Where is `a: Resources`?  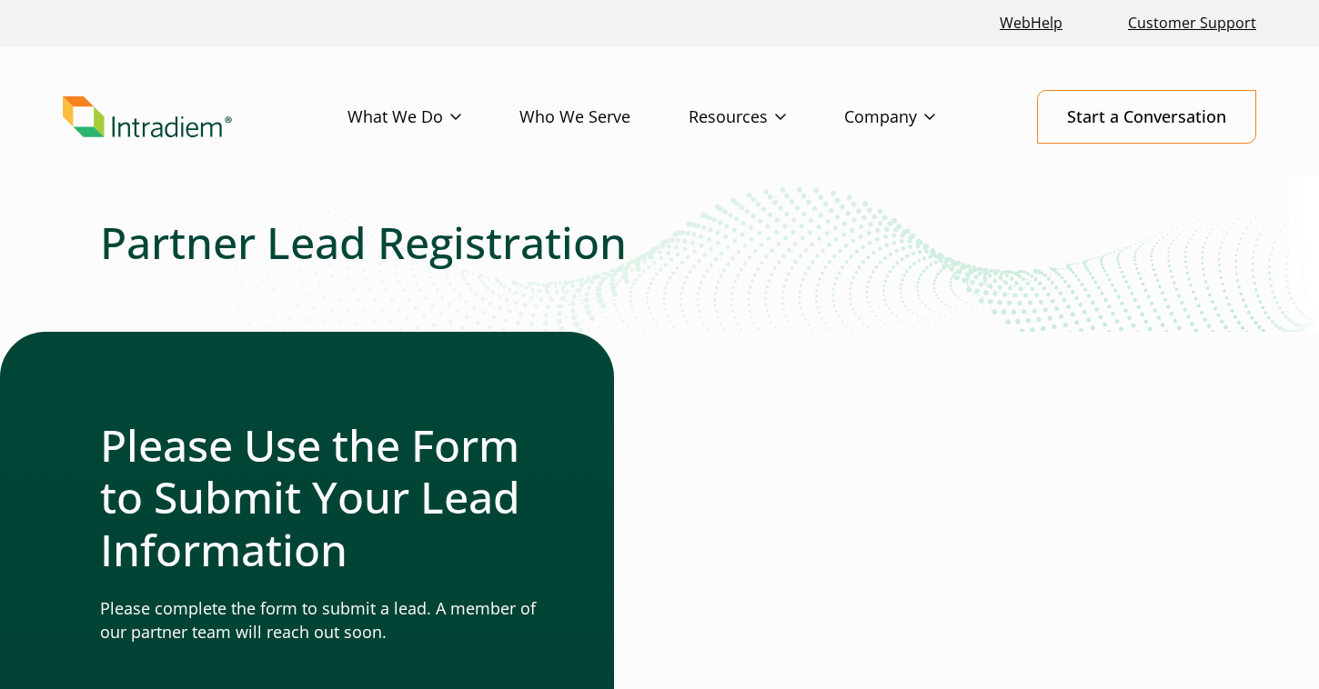
a: Resources is located at coordinates (766, 117).